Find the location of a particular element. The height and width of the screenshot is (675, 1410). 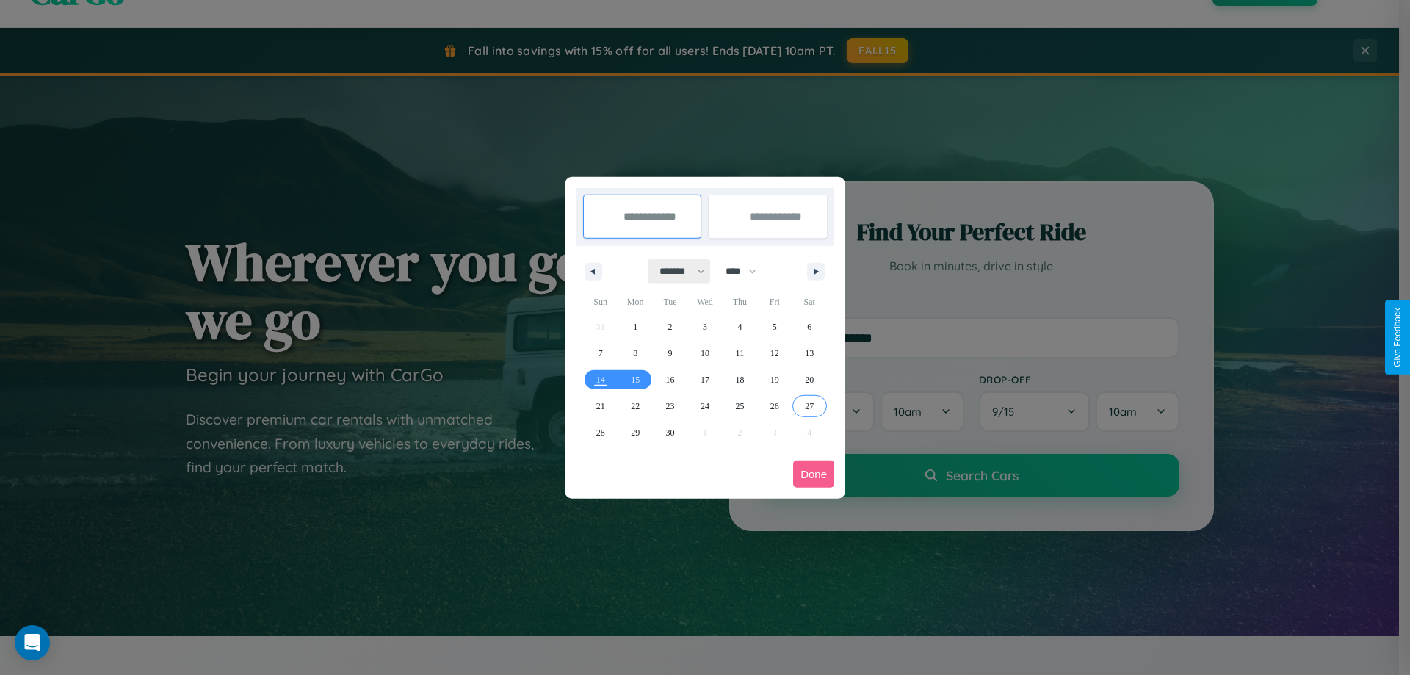

button: 2 is located at coordinates (670, 327).